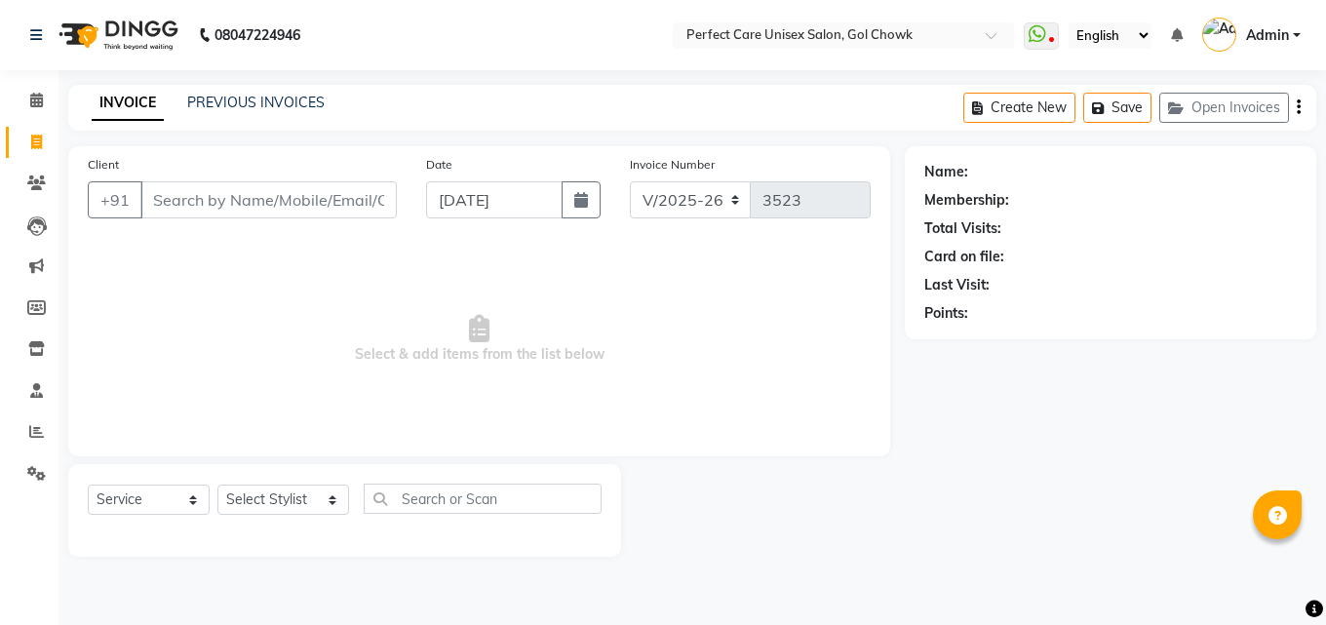  What do you see at coordinates (268, 200) in the screenshot?
I see `input: Search by Name/Mobile/Email/Code` at bounding box center [268, 200].